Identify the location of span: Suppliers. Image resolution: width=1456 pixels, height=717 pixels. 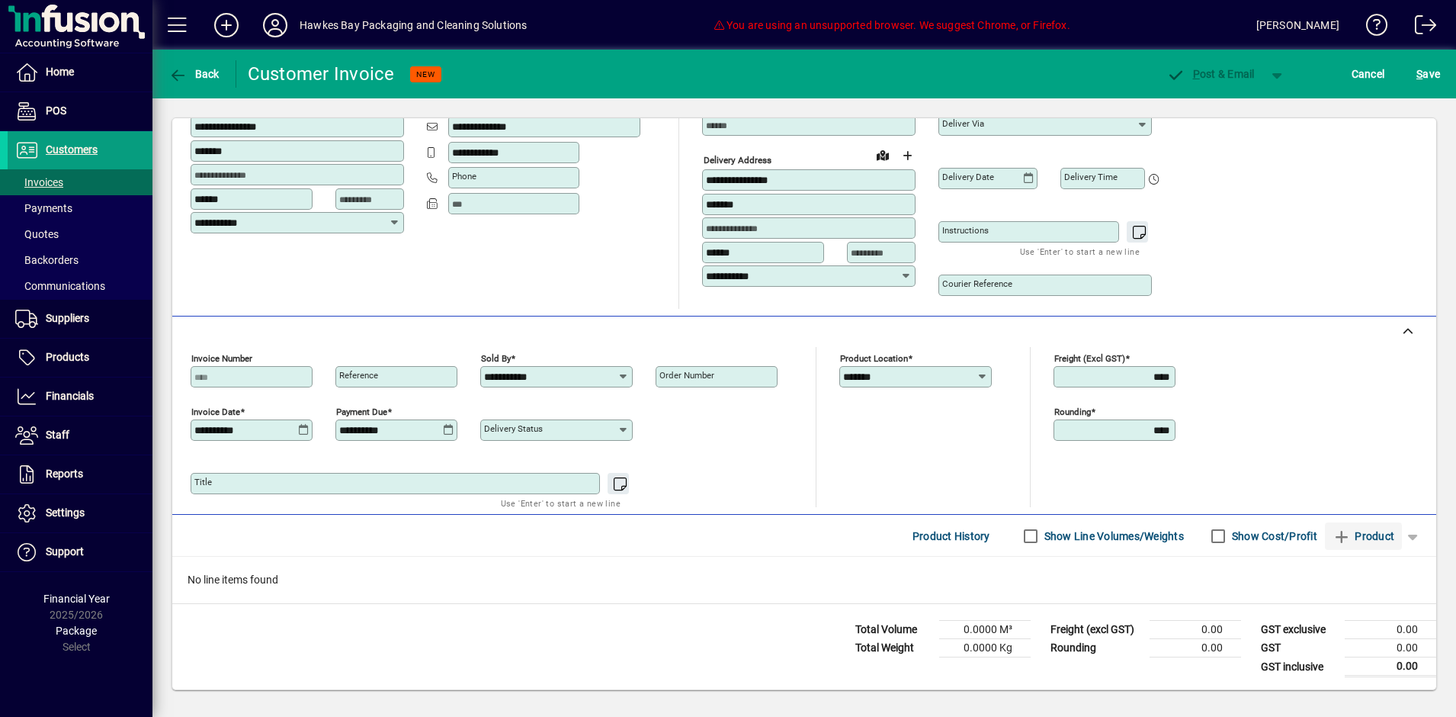
(67, 318).